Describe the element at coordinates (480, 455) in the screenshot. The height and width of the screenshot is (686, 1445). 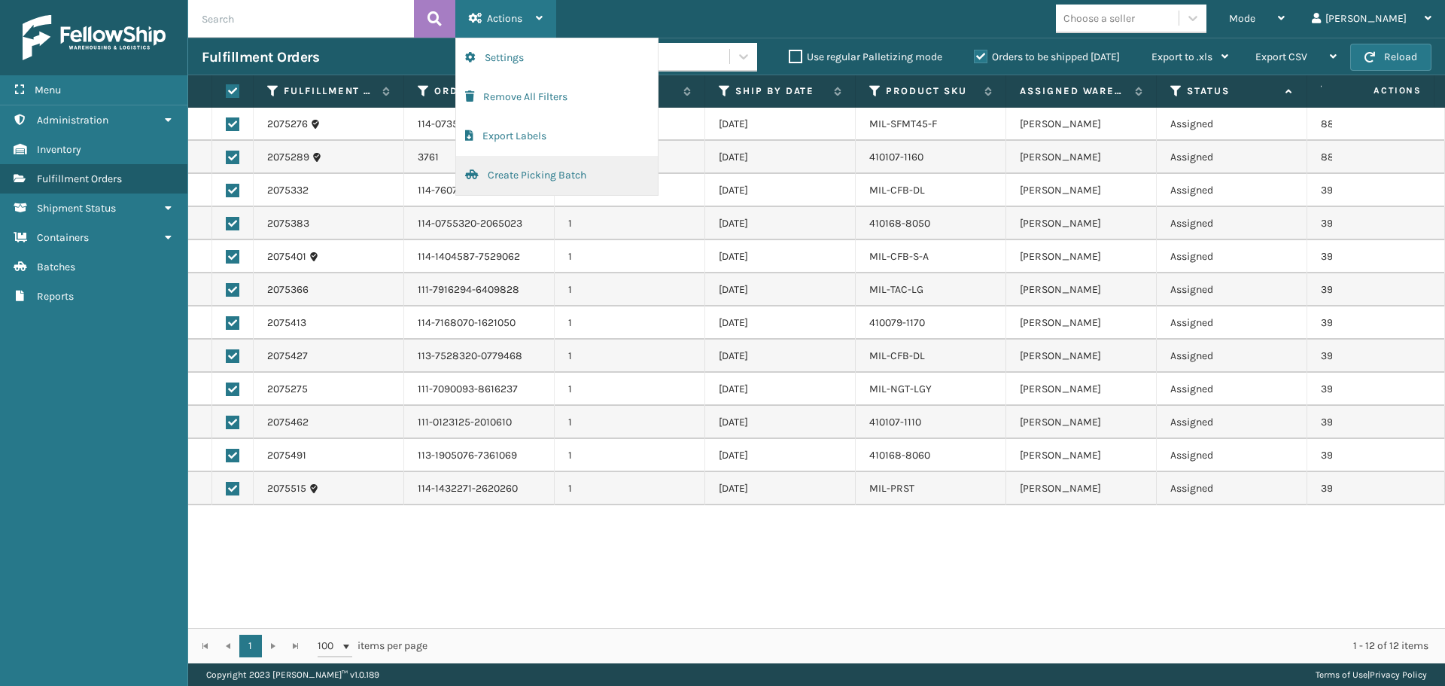
I see `td: 113-1905076-7361069` at that location.